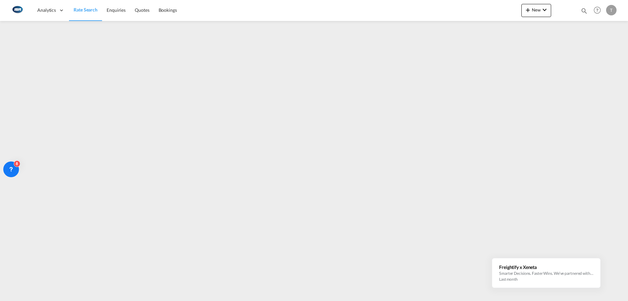  What do you see at coordinates (528, 10) in the screenshot?
I see `md-icon: icon-plus 400-fg` at bounding box center [528, 10].